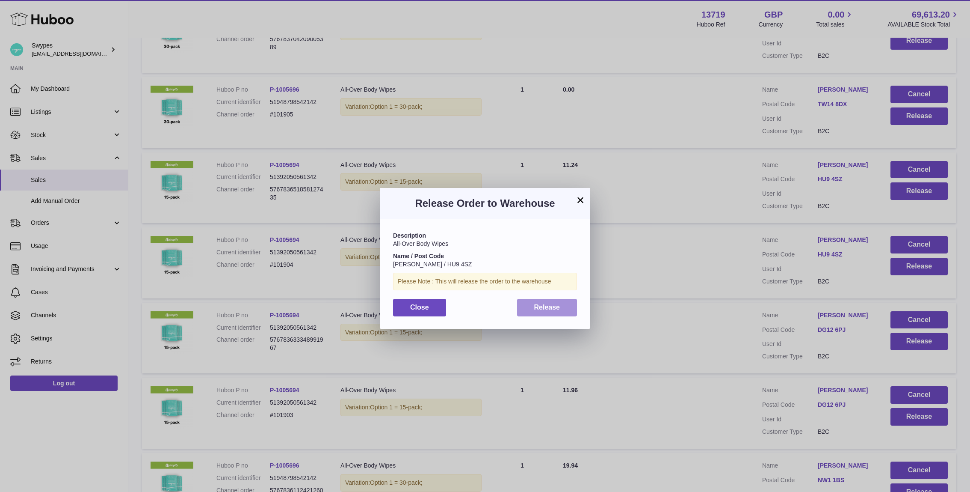 This screenshot has width=970, height=492. I want to click on span: Release, so click(547, 307).